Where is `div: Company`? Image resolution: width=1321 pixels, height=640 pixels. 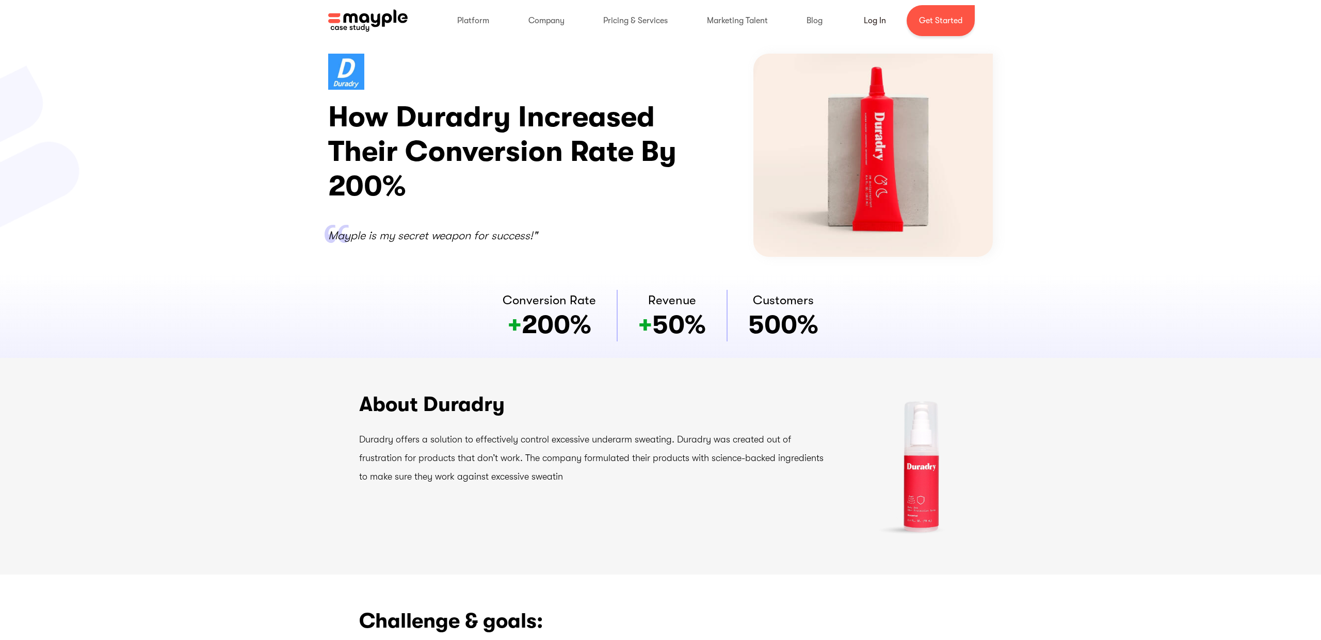
div: Company is located at coordinates (546, 21).